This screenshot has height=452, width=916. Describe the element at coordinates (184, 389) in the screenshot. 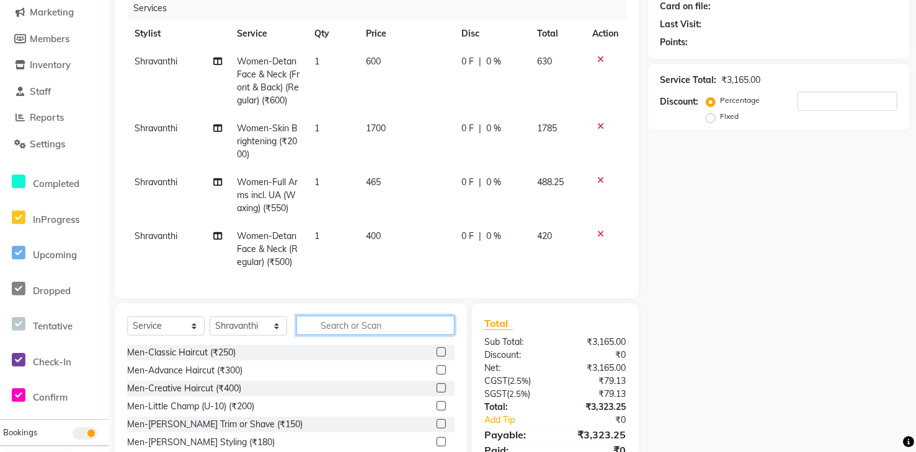

I see `div: Men-Creative Haircut (₹400)` at that location.